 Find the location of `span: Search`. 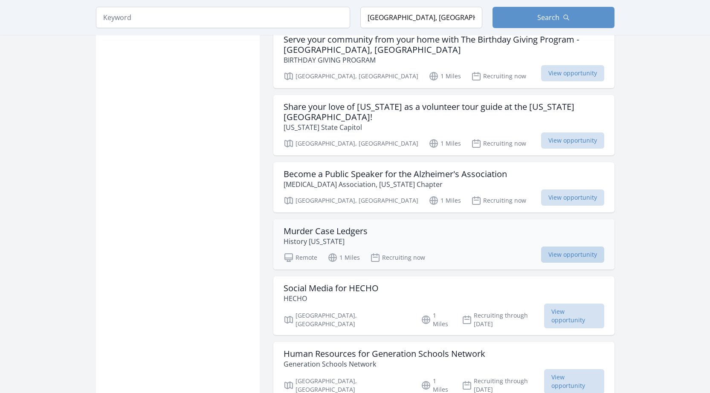

span: Search is located at coordinates (548, 17).